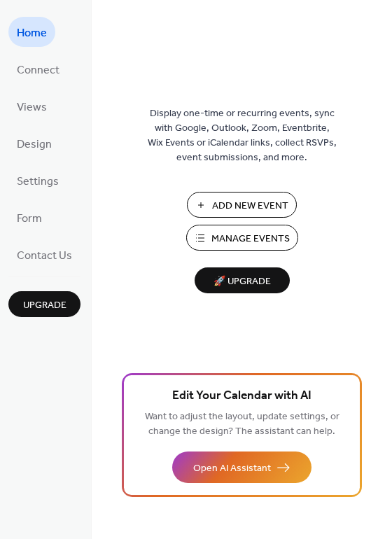 The image size is (392, 539). Describe the element at coordinates (242, 205) in the screenshot. I see `button: Add New Event` at that location.